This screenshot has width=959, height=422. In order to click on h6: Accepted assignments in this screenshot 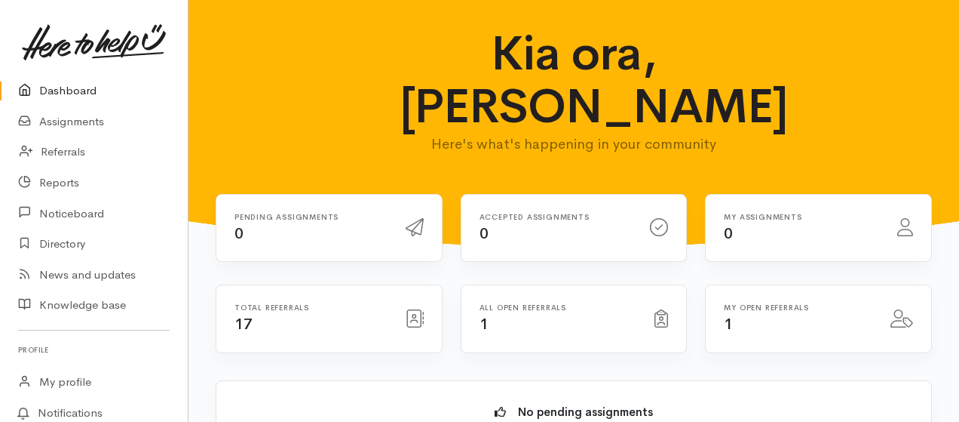, I will do `click(556, 216)`.